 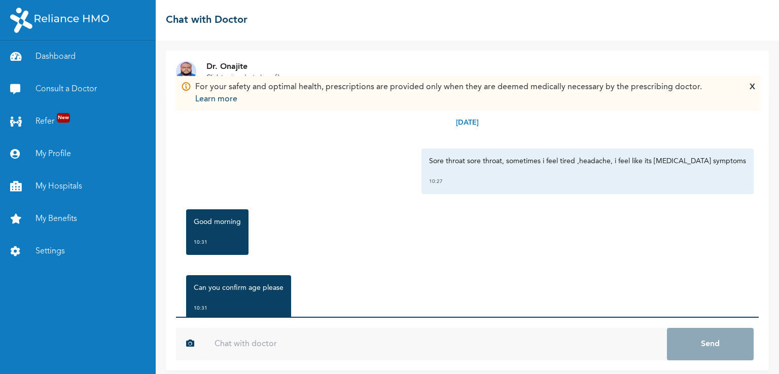 I want to click on div: 10:27, so click(x=587, y=181).